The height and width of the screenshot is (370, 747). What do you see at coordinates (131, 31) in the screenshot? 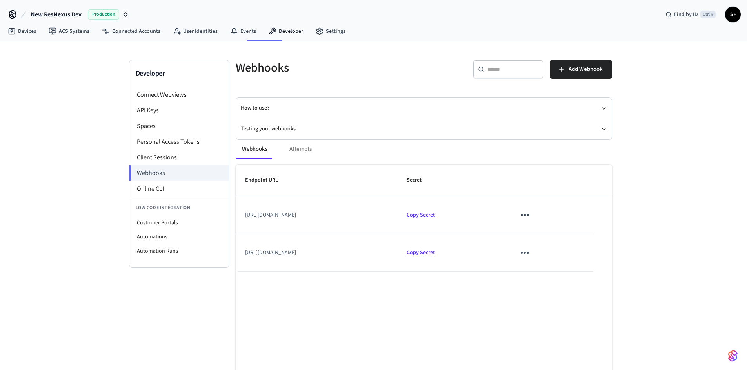
I see `a: Connected Accounts` at bounding box center [131, 31].